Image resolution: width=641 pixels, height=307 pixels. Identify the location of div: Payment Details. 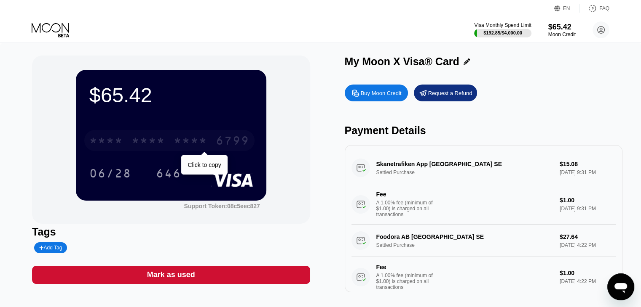
(483, 131).